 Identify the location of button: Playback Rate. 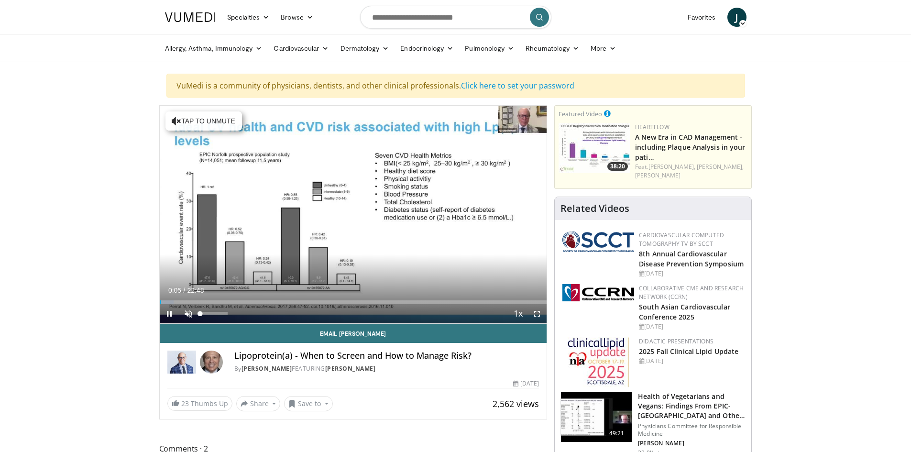
(518, 314).